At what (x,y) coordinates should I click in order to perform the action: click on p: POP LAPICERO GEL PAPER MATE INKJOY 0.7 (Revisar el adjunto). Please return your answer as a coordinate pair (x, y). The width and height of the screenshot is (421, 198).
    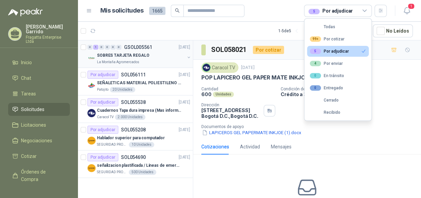
    Looking at the image, I should click on (286, 77).